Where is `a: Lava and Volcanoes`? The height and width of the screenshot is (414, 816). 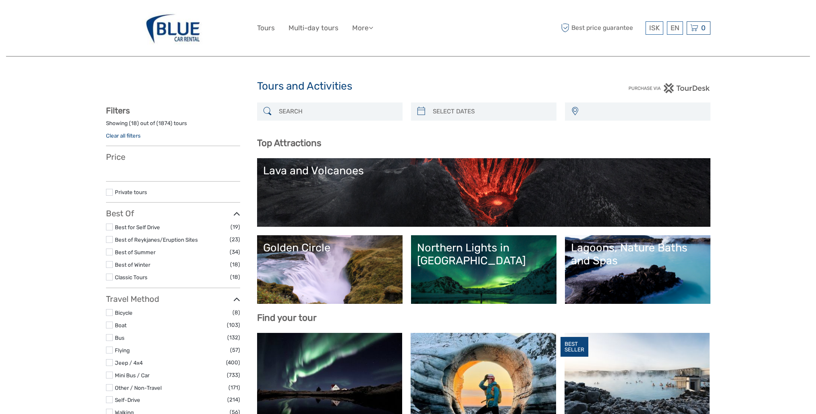
a: Lava and Volcanoes is located at coordinates (484, 192).